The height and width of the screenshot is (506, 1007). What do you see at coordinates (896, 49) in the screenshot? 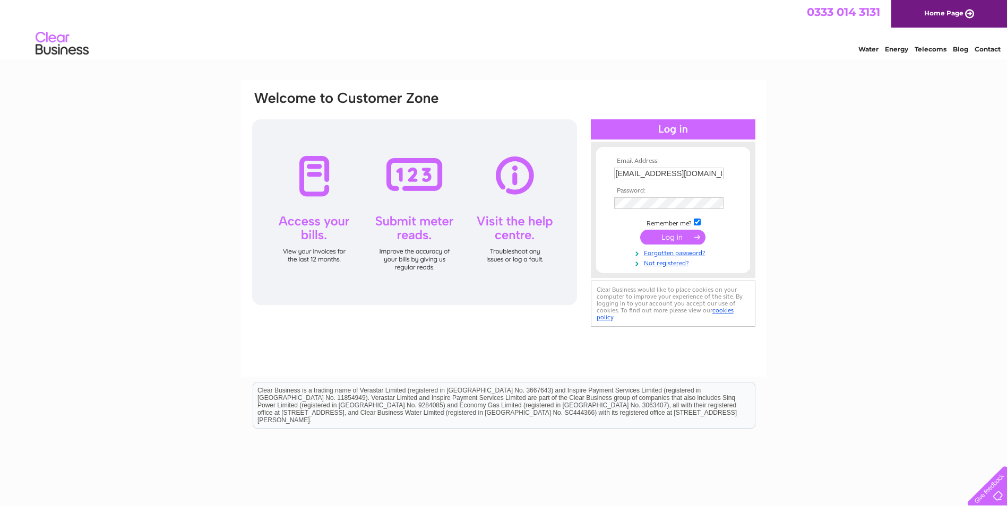
I see `a: Energy` at bounding box center [896, 49].